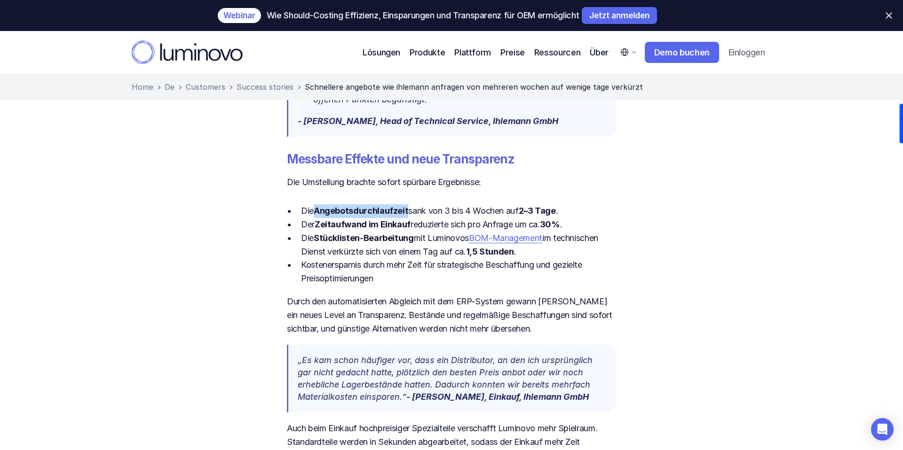 This screenshot has width=903, height=450. Describe the element at coordinates (537, 211) in the screenshot. I see `strong: 2–3 Tage` at that location.